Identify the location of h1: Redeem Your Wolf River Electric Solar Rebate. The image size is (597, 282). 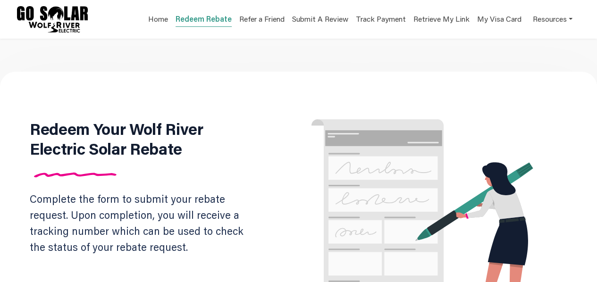
(139, 139).